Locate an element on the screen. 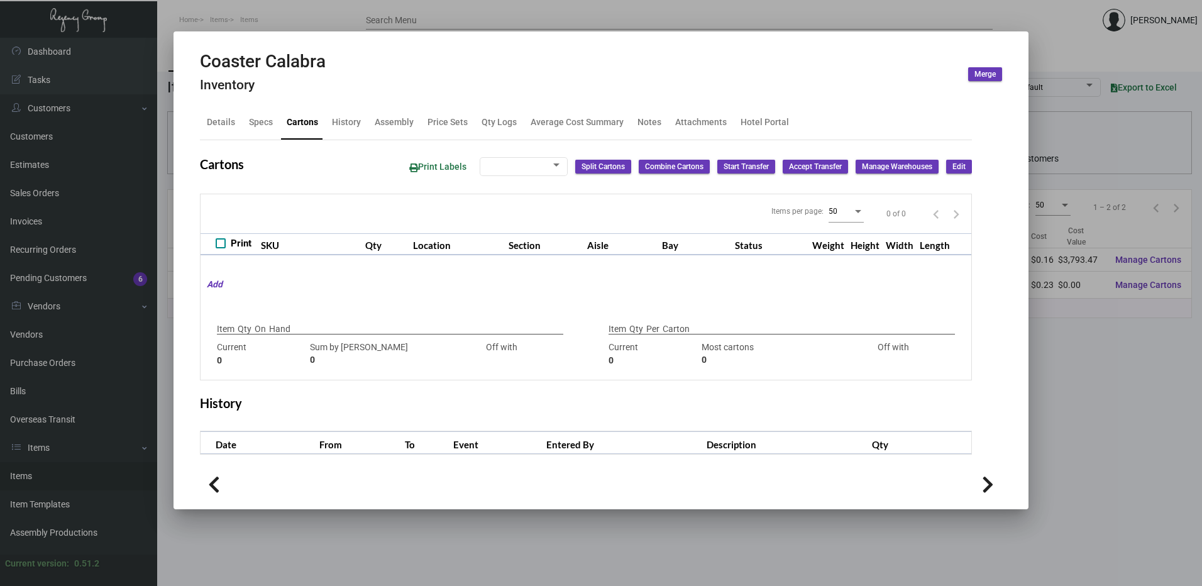 The height and width of the screenshot is (586, 1202). p: Carton is located at coordinates (676, 329).